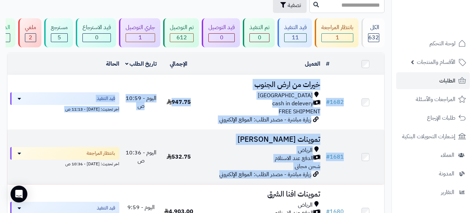 This screenshot has height=213, width=474. What do you see at coordinates (295, 38) in the screenshot?
I see `span: 11` at bounding box center [295, 38].